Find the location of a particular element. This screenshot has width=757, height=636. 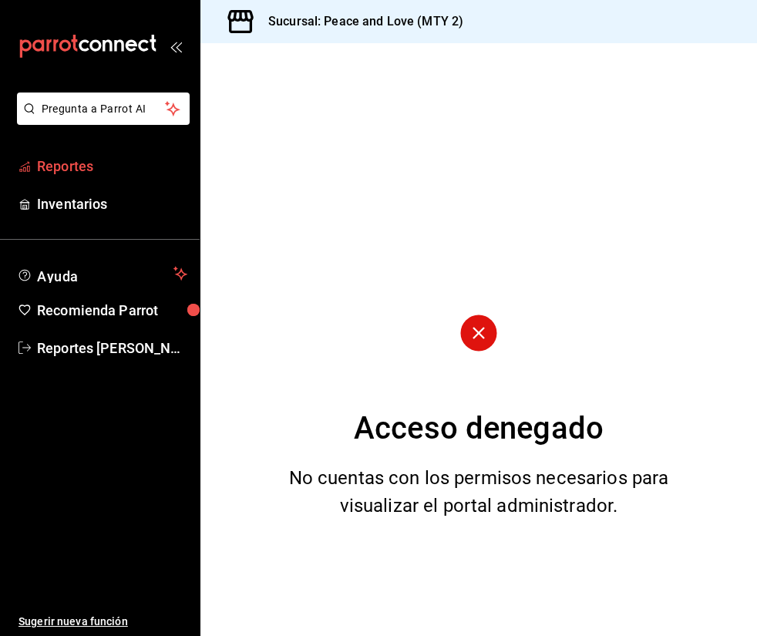

span: Recomienda Parrot is located at coordinates (112, 310).